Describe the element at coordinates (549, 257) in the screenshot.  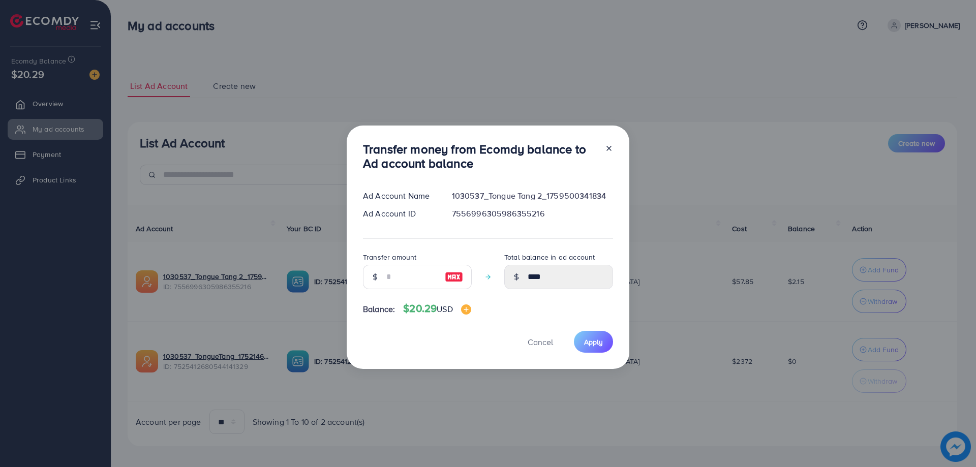
I see `label: Total balance in ad account` at that location.